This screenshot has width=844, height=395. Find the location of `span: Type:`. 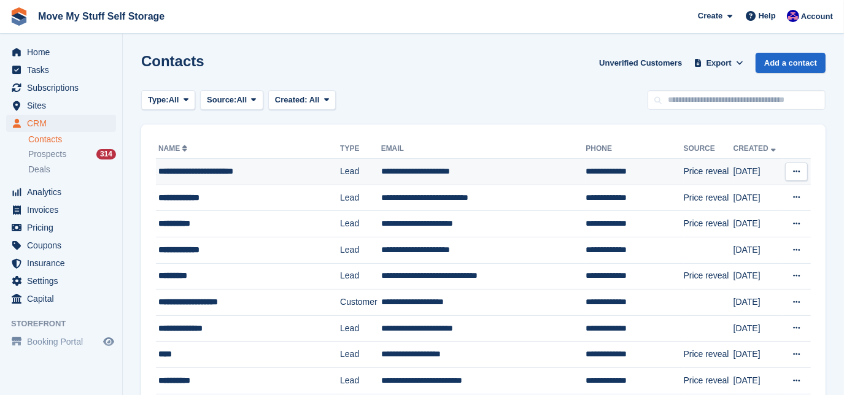

span: Type: is located at coordinates (158, 100).